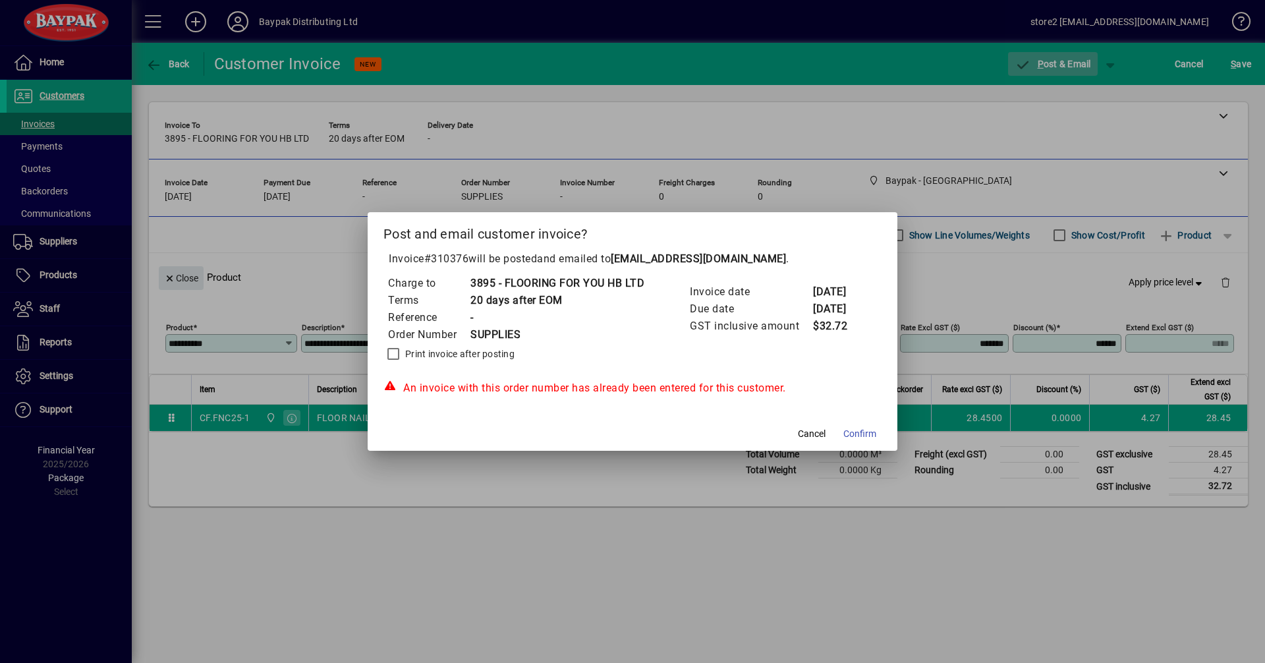  I want to click on div: An invoice with this order number has already been entered for this customer., so click(633, 388).